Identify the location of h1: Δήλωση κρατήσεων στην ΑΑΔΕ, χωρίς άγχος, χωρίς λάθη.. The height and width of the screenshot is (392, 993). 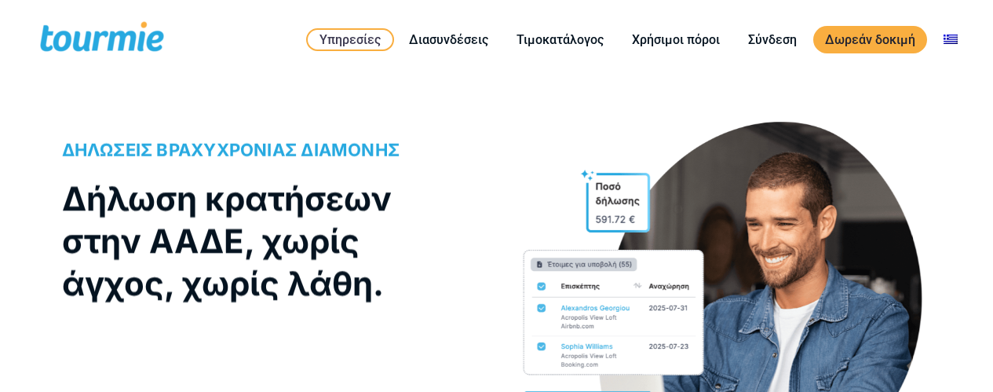
(263, 243).